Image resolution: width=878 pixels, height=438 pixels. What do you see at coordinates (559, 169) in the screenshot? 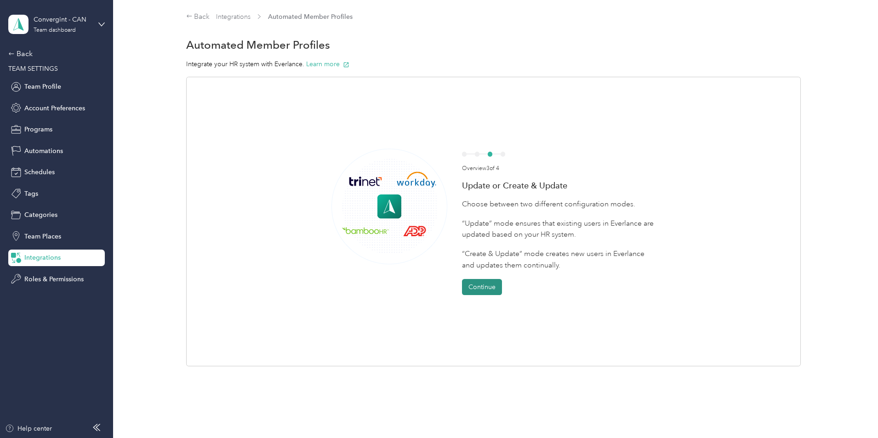
I see `div: Overview 3 of 4` at bounding box center [559, 169].